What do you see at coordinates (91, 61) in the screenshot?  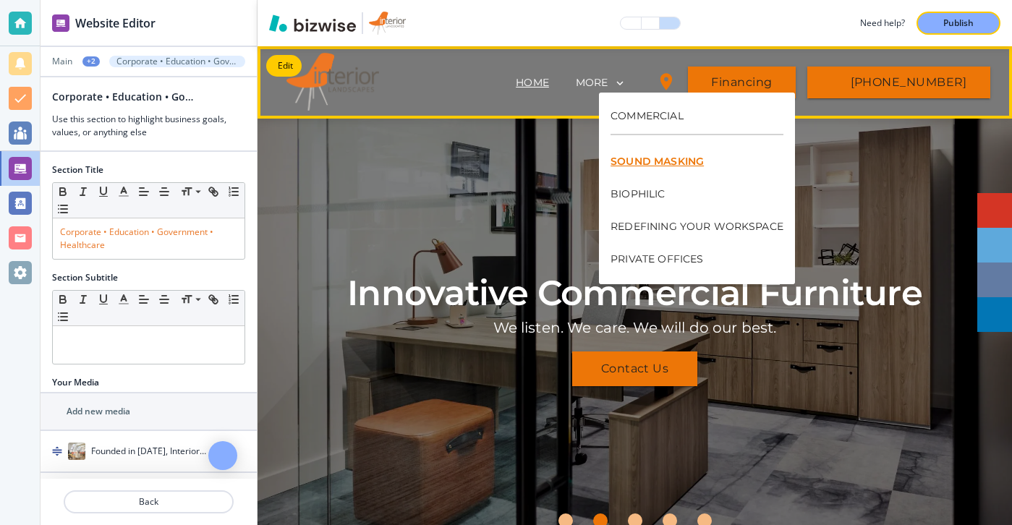 I see `button: +2` at bounding box center [91, 61].